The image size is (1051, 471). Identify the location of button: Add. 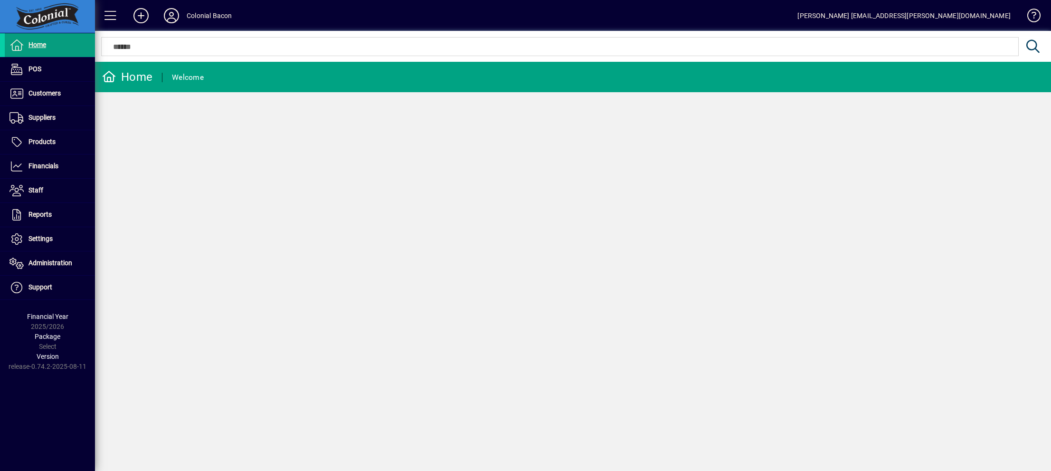
(141, 16).